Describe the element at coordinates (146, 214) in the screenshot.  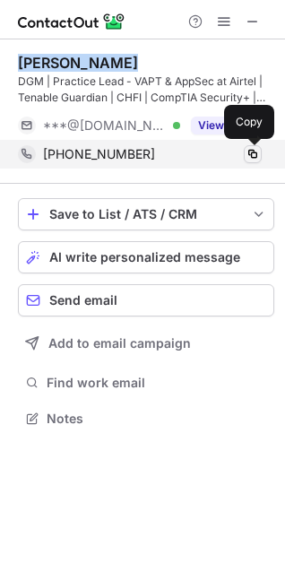
I see `div: Save to List / ATS / CRM` at that location.